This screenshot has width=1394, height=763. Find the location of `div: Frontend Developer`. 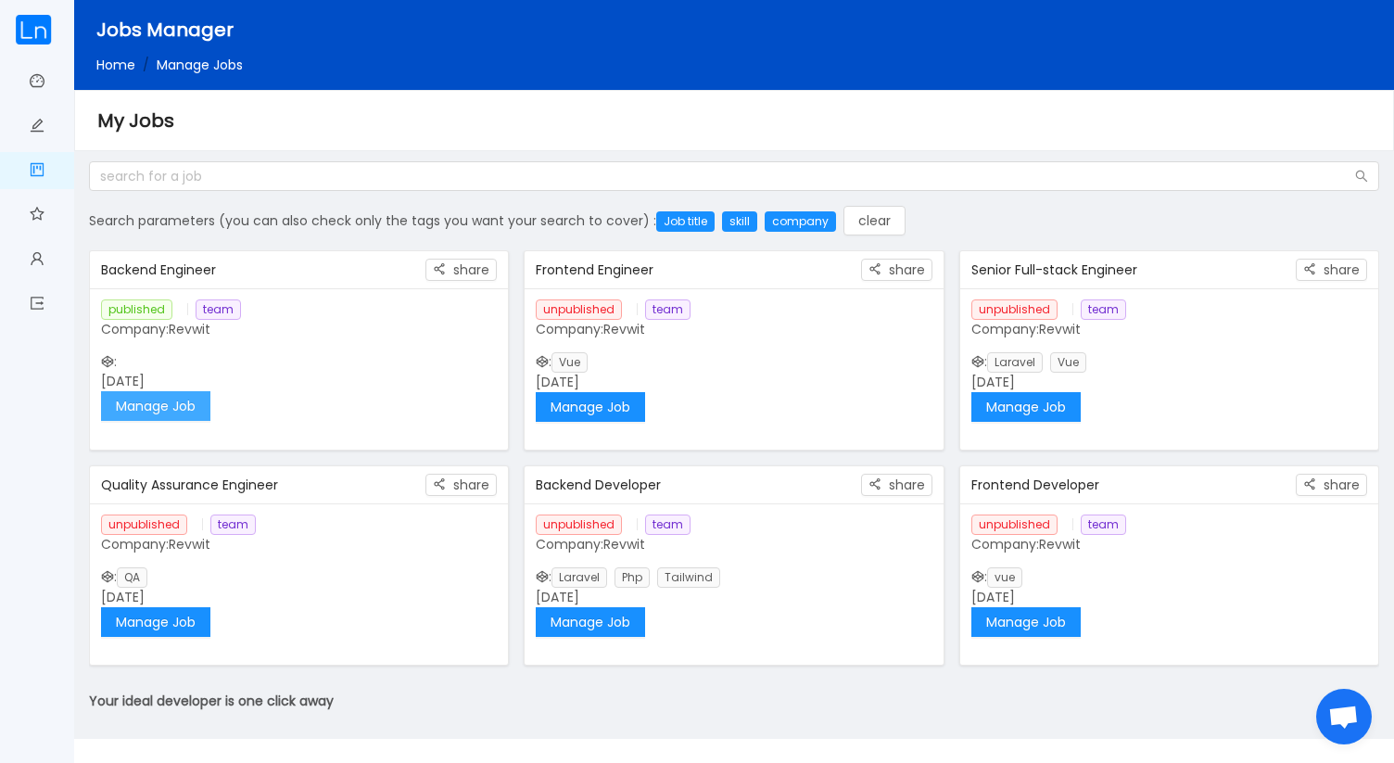

div: Frontend Developer is located at coordinates (1134, 485).